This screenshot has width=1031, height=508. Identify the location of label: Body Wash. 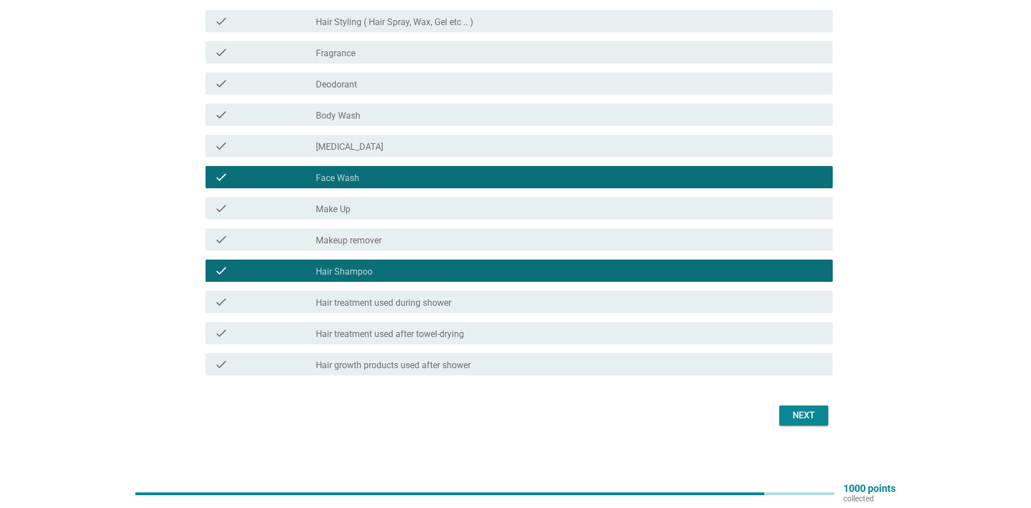
(338, 116).